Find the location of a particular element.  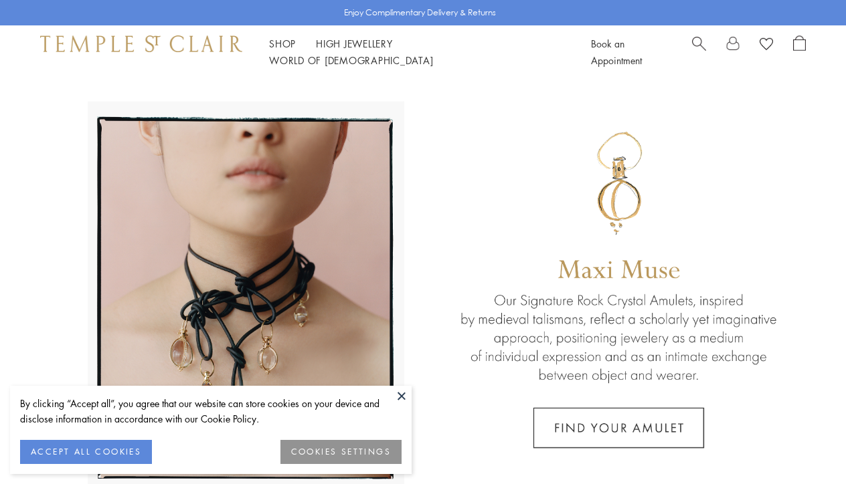

a: Book an Appointment is located at coordinates (616, 52).